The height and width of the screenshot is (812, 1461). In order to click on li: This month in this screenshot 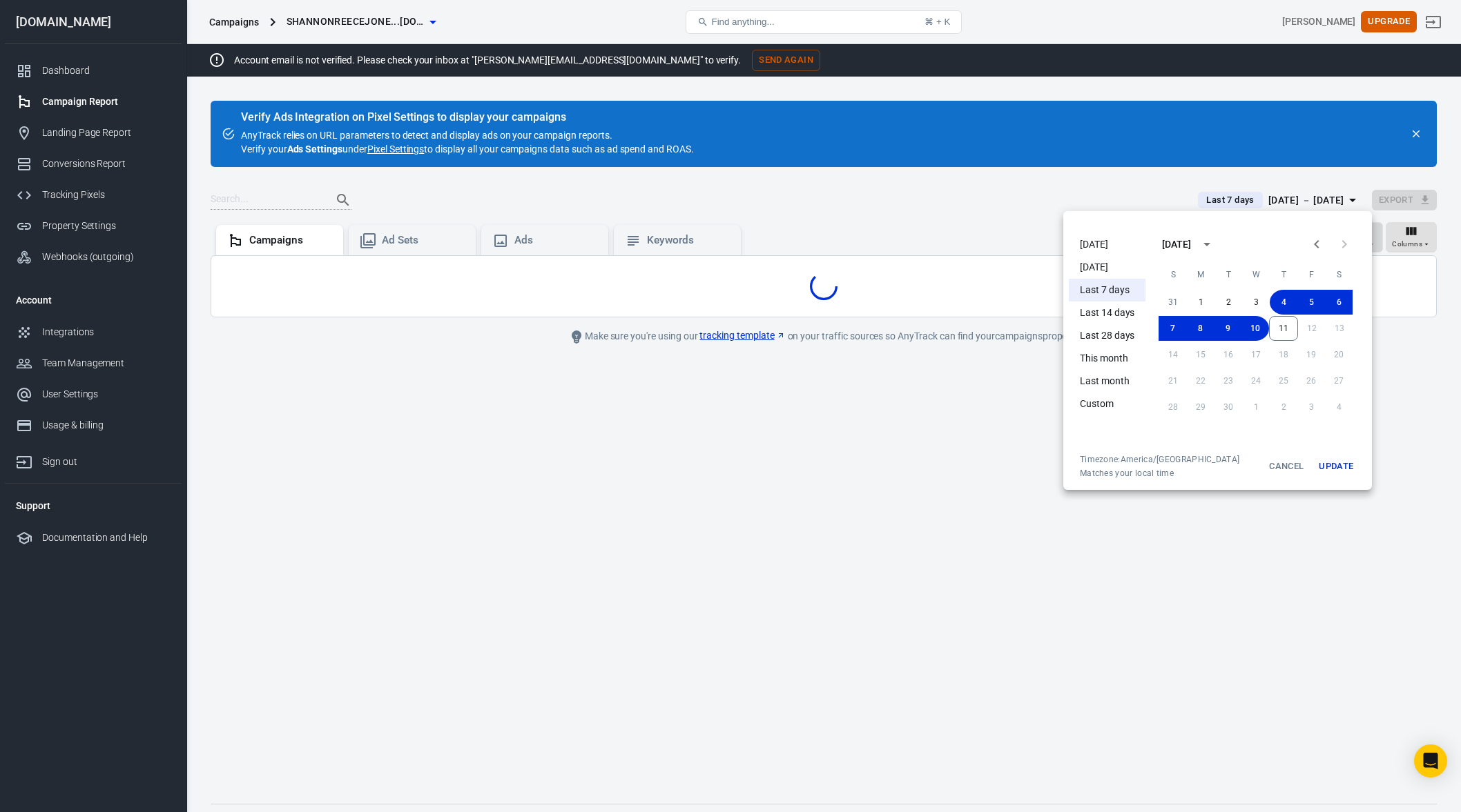, I will do `click(1107, 358)`.